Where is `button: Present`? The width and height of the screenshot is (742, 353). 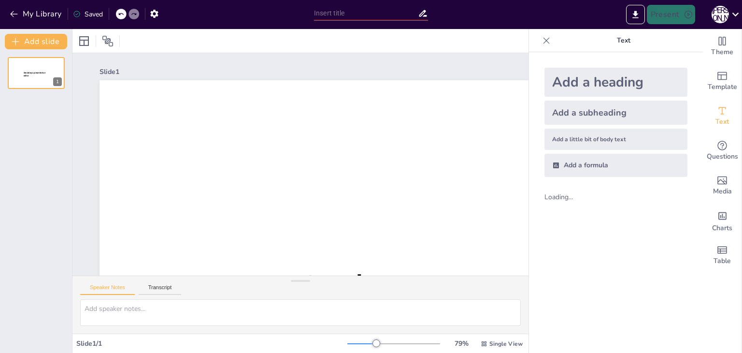 button: Present is located at coordinates (671, 14).